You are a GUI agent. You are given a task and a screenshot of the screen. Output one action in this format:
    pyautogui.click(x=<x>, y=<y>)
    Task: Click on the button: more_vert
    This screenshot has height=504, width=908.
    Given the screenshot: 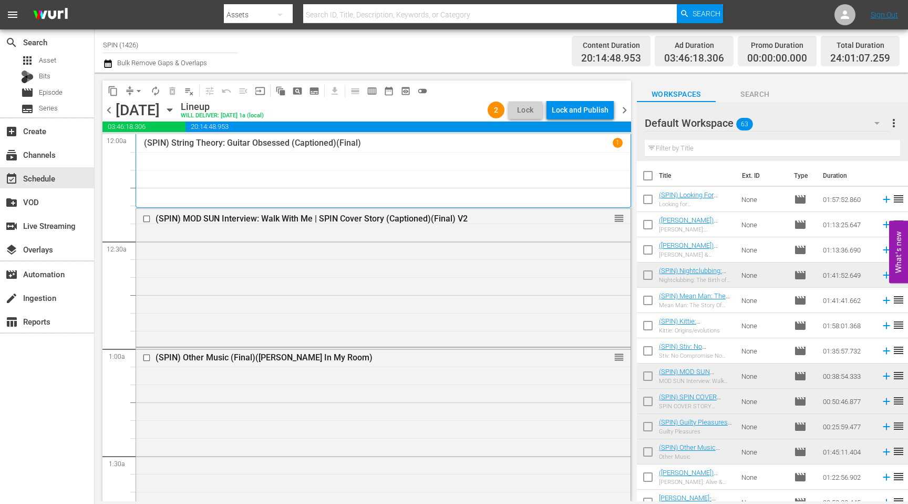 What is the action you would take?
    pyautogui.click(x=894, y=123)
    